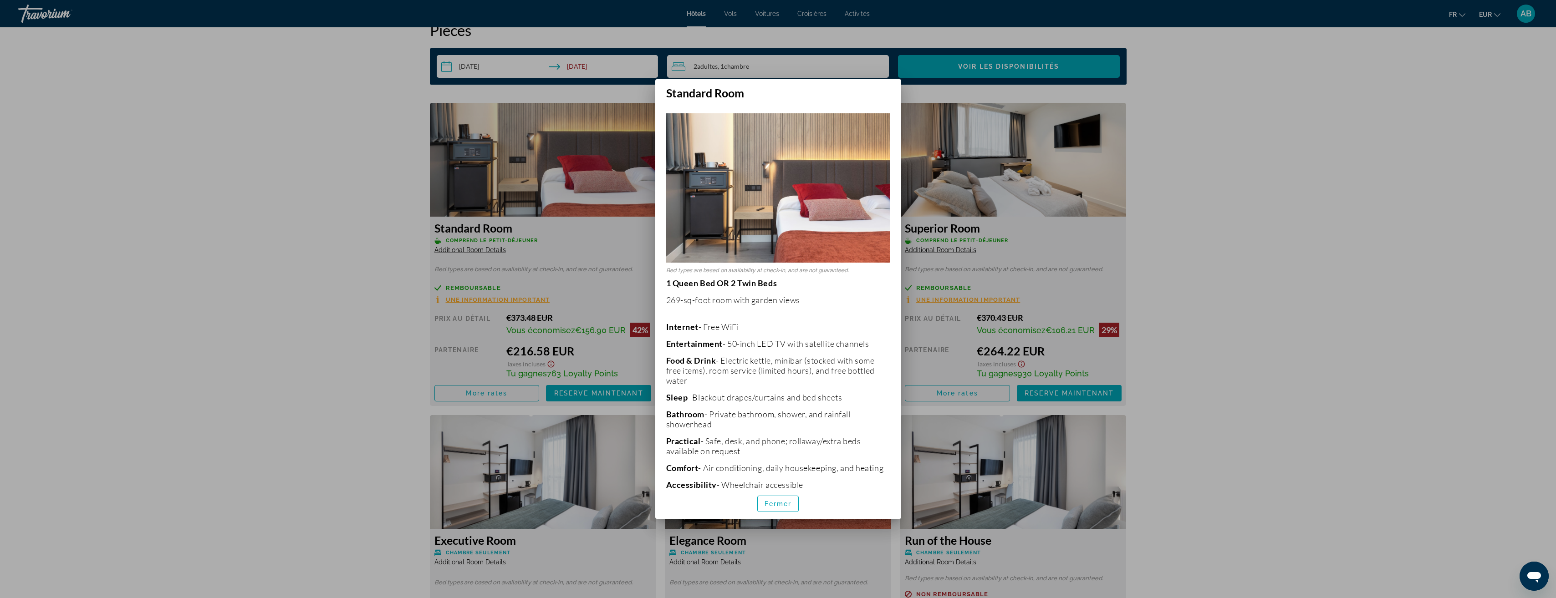  I want to click on b: Internet, so click(683, 327).